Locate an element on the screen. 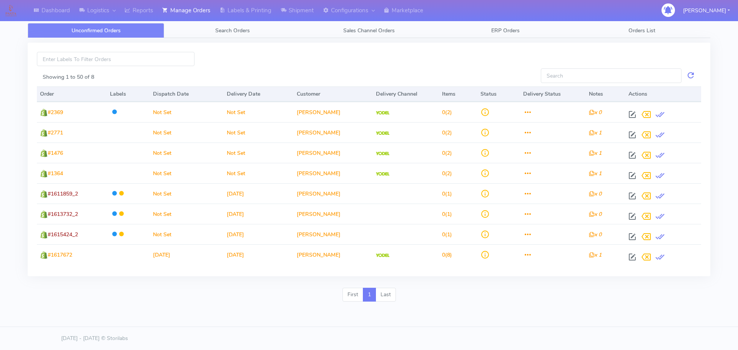  th: Actions is located at coordinates (663, 94).